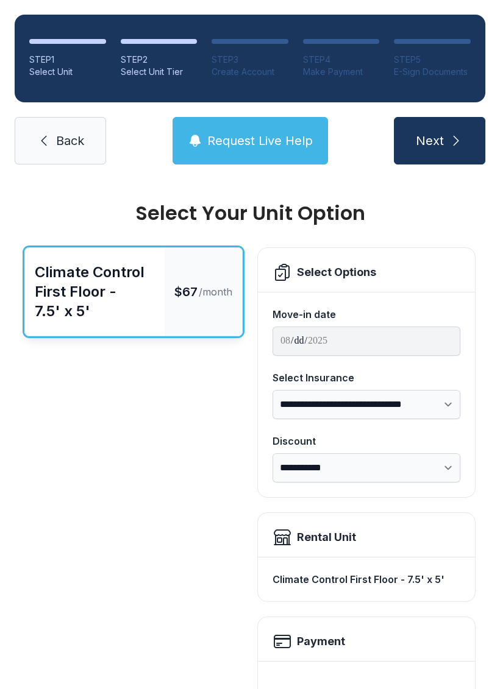  I want to click on span: /month, so click(215, 292).